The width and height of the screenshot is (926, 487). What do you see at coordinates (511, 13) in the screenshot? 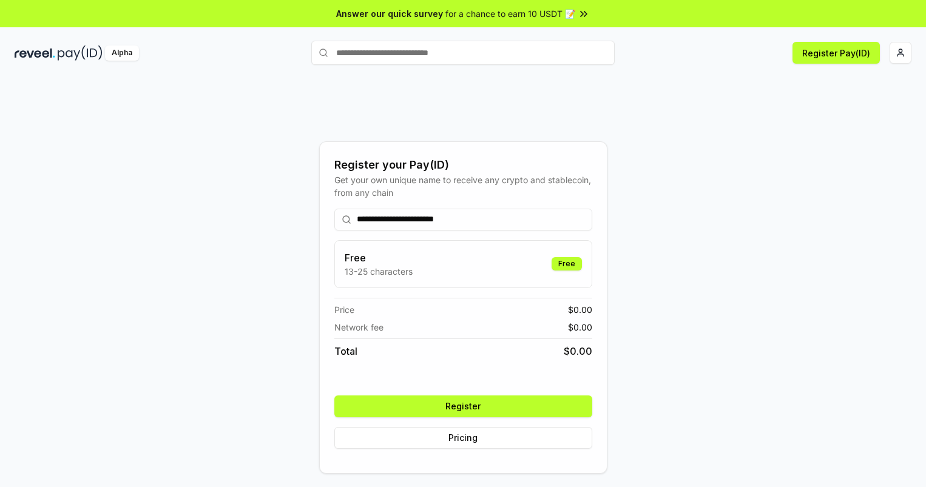
I see `span: for a chance to earn 10 USDT 📝` at bounding box center [511, 13].